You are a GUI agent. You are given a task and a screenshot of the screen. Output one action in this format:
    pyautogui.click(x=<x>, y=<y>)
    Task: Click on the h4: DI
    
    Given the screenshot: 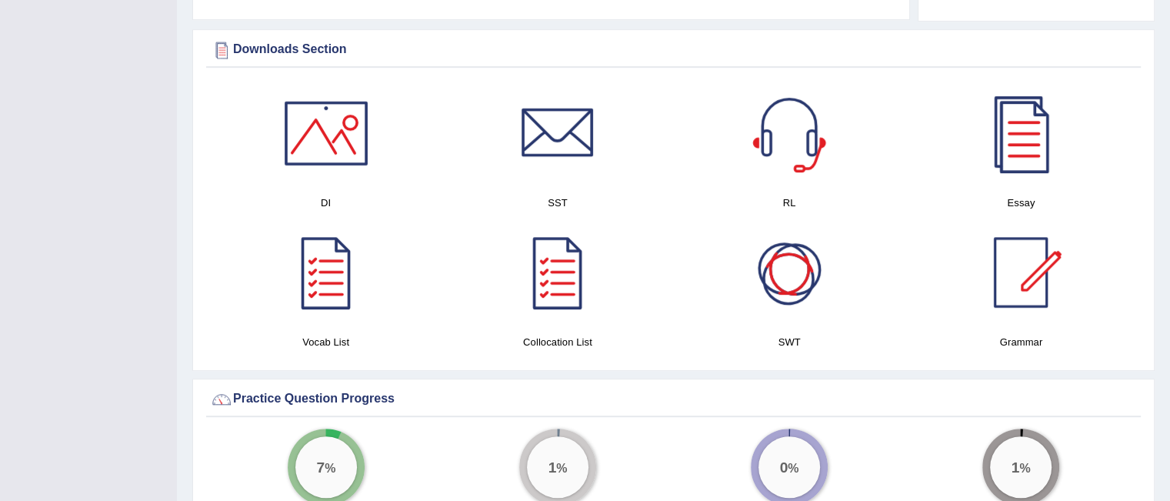 What is the action you would take?
    pyautogui.click(x=325, y=202)
    